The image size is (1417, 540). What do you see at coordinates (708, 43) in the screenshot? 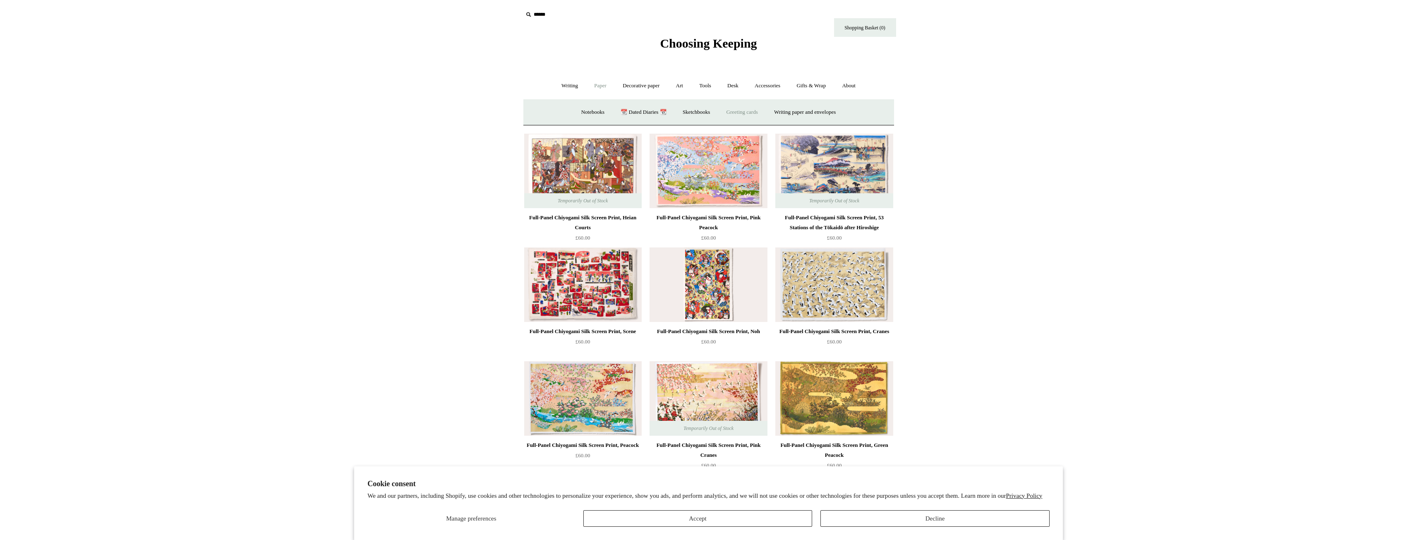
I see `span: Choosing Keeping` at bounding box center [708, 43].